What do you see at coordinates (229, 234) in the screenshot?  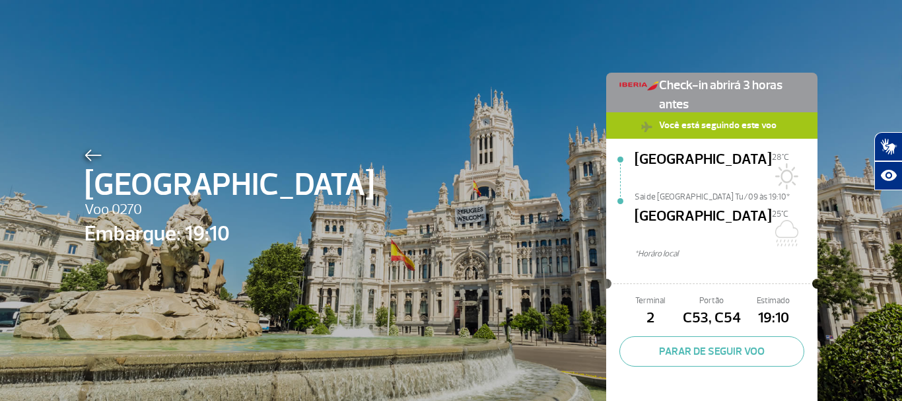 I see `span: Embarque: 19:10` at bounding box center [229, 234].